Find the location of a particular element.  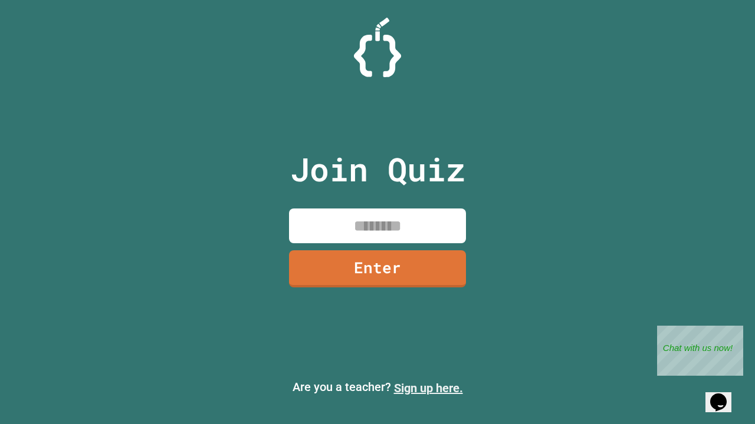

p: Join Quiz is located at coordinates (377, 169).